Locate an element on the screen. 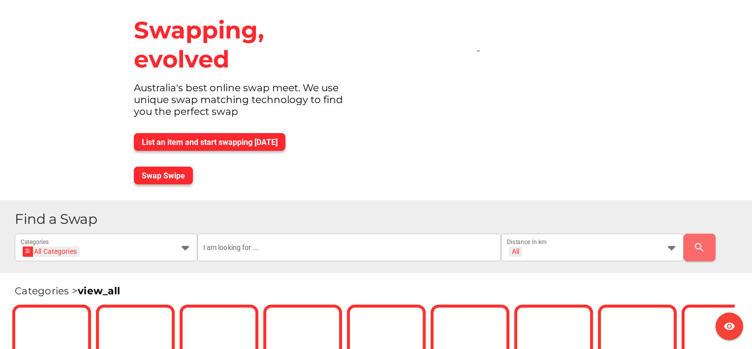 The height and width of the screenshot is (349, 752). h1: Find a Swap is located at coordinates (380, 219).